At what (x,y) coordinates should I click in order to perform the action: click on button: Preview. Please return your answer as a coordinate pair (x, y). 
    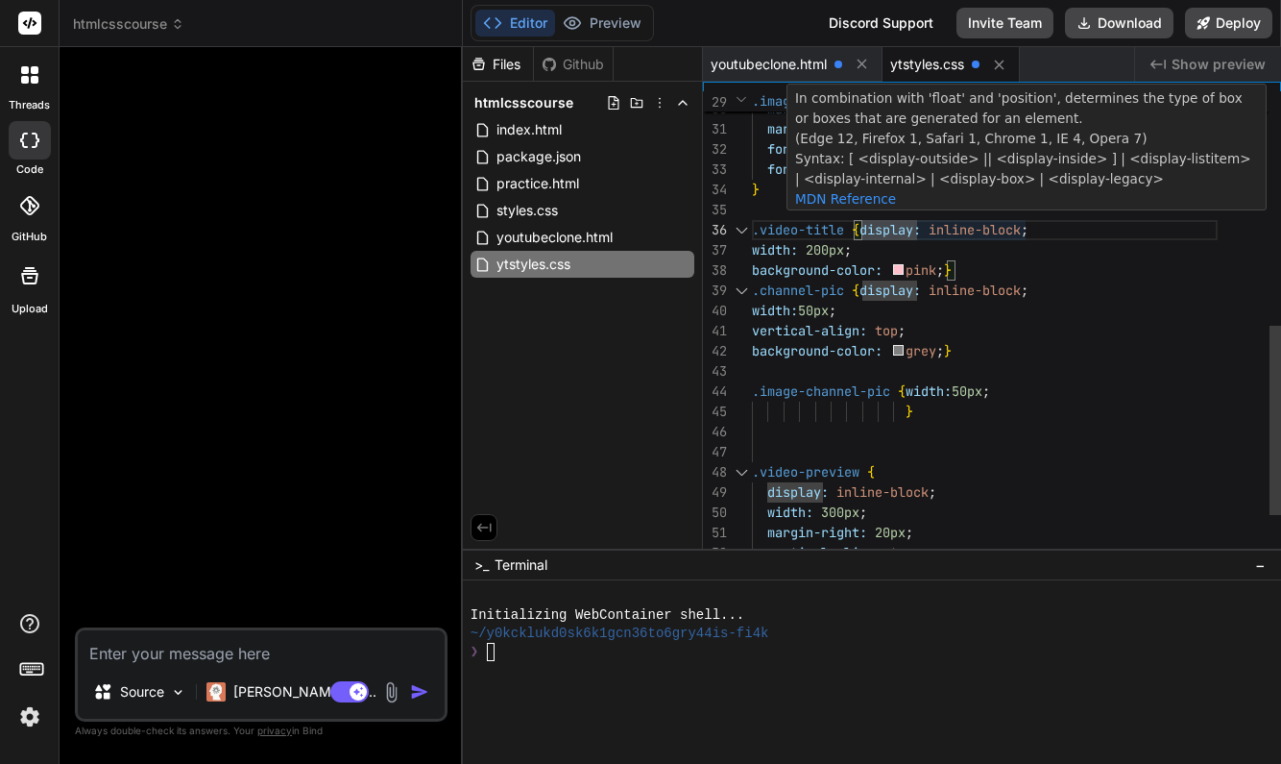
    Looking at the image, I should click on (602, 23).